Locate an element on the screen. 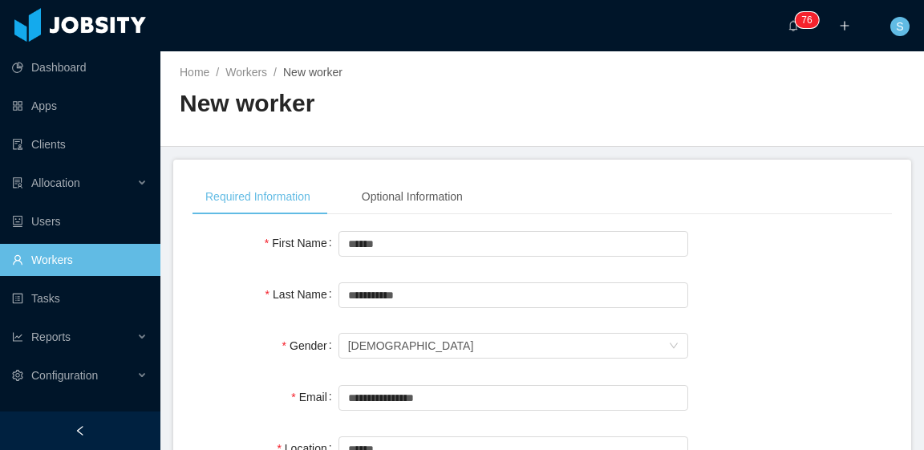 The height and width of the screenshot is (450, 924). span: Allocation is located at coordinates (55, 183).